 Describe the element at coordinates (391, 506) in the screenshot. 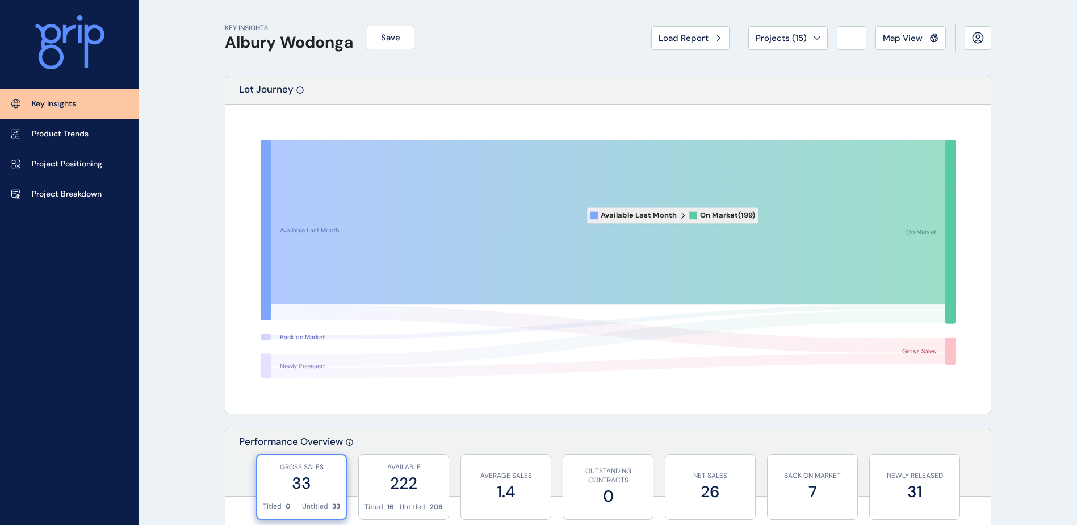

I see `p: 16` at that location.